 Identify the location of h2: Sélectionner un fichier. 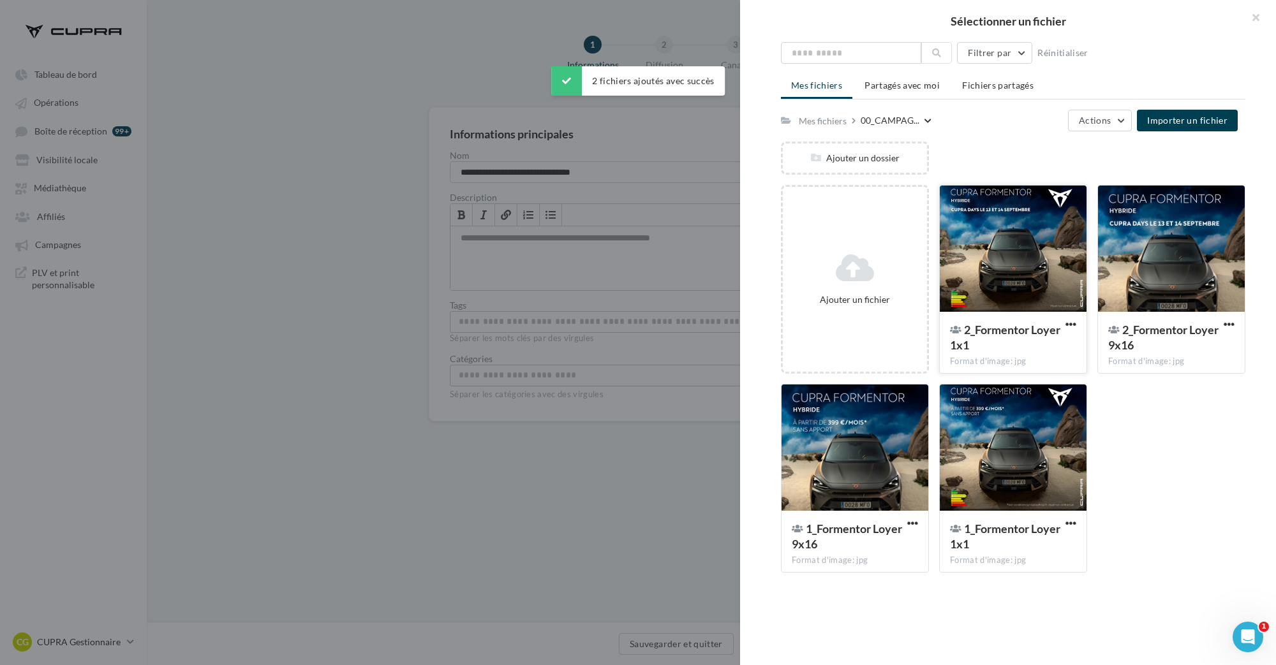
(1008, 21).